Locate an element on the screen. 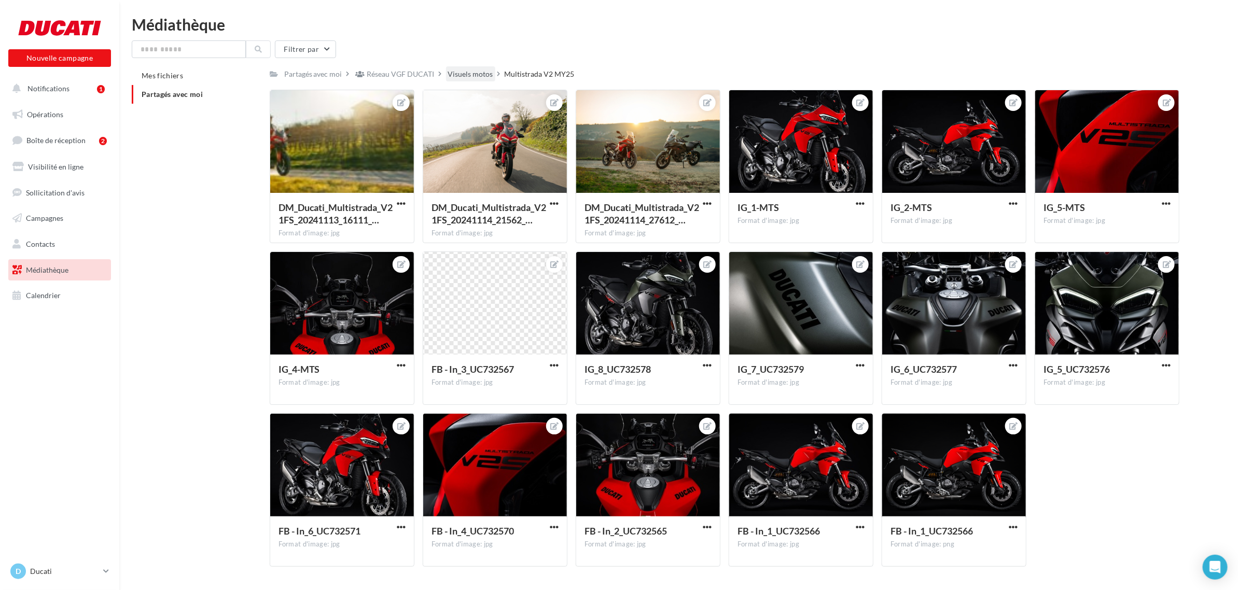 Image resolution: width=1238 pixels, height=590 pixels. button: Notifications 1 is located at coordinates (58, 89).